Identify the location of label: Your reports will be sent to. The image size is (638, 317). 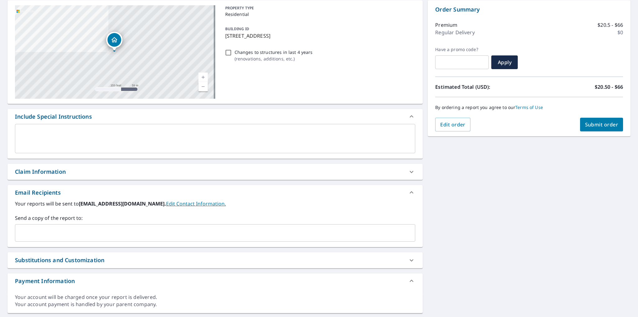
(215, 204).